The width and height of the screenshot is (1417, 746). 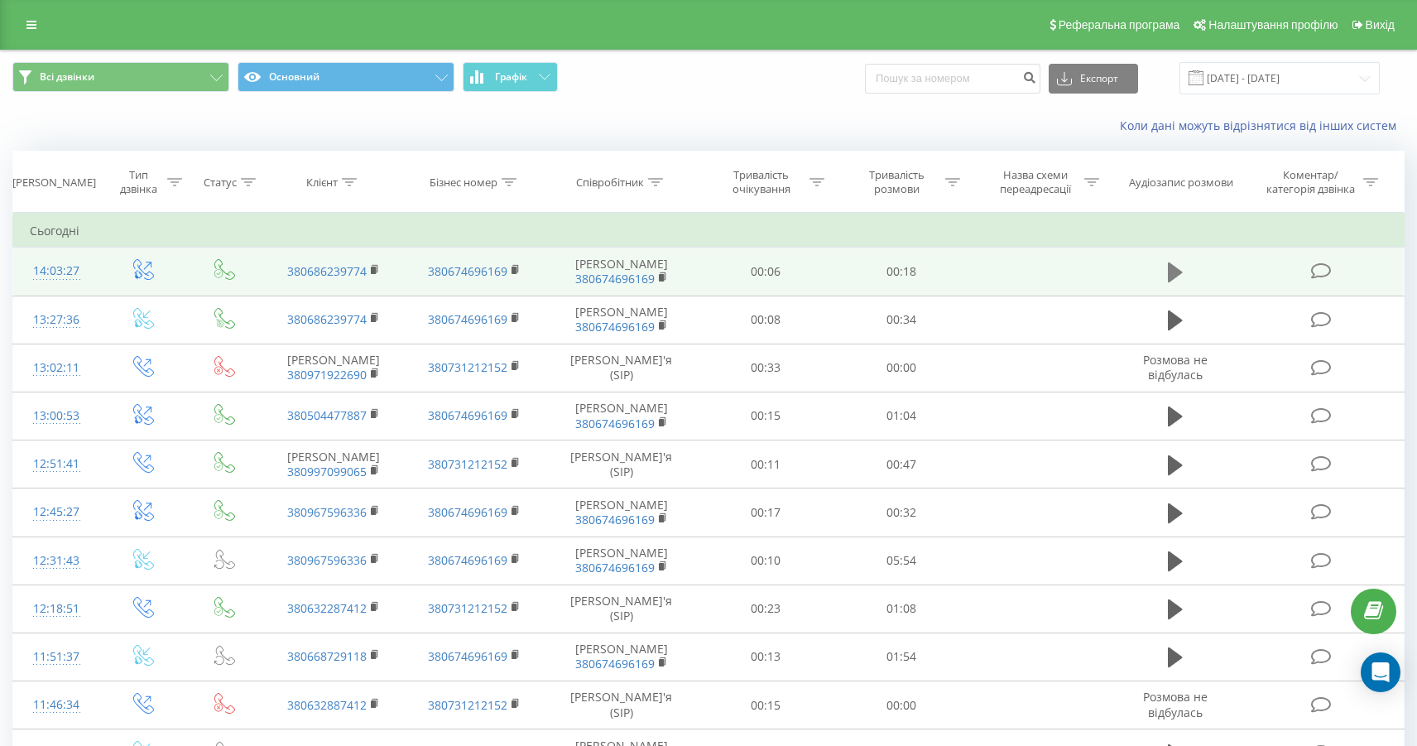 What do you see at coordinates (322, 182) in the screenshot?
I see `div: Клієнт` at bounding box center [322, 182].